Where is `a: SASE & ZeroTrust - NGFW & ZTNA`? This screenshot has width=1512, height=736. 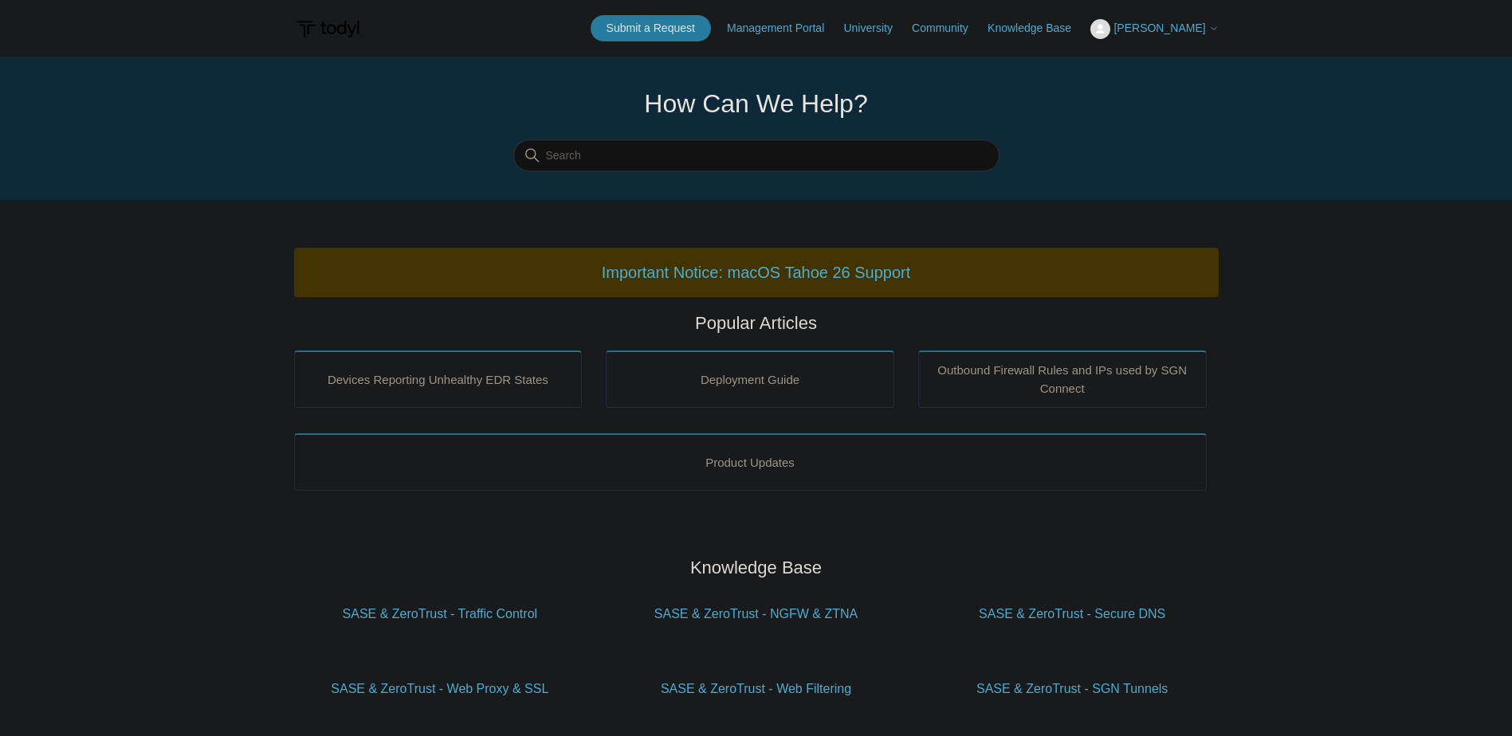
a: SASE & ZeroTrust - NGFW & ZTNA is located at coordinates (755, 614).